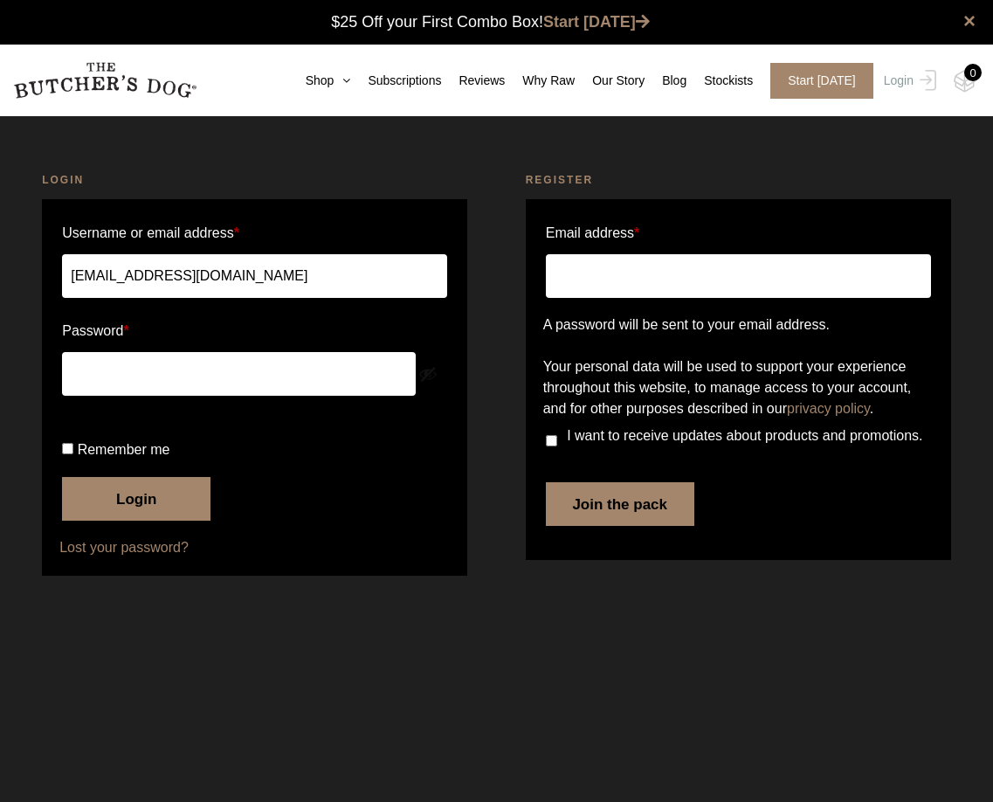  I want to click on input: Remember me, so click(67, 448).